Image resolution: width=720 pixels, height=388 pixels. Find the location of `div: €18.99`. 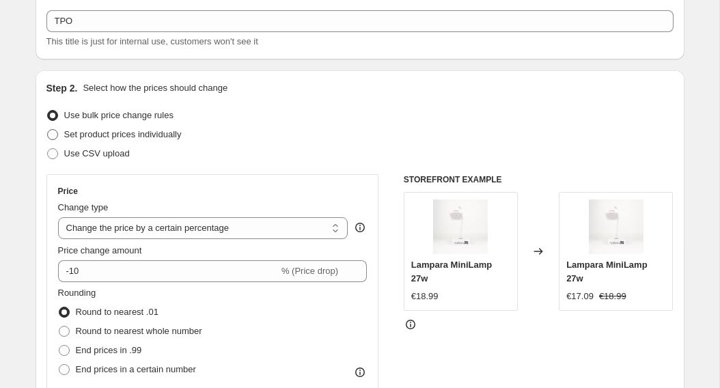

div: €18.99 is located at coordinates (425, 297).